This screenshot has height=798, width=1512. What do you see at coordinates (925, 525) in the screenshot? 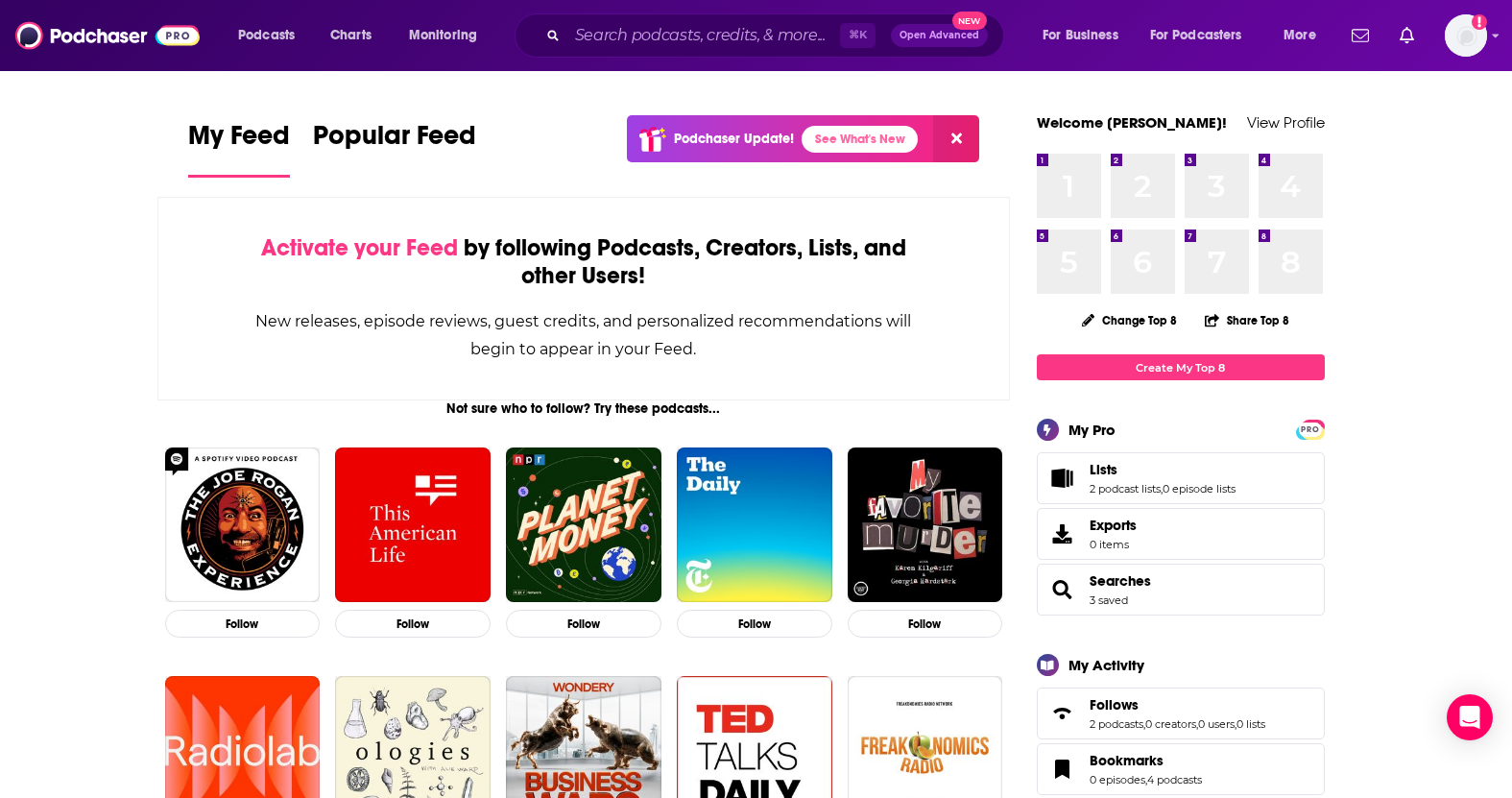
I see `a: My Favorite Murder with Karen Kilgariff and Georgia Hardstark` at bounding box center [925, 525].